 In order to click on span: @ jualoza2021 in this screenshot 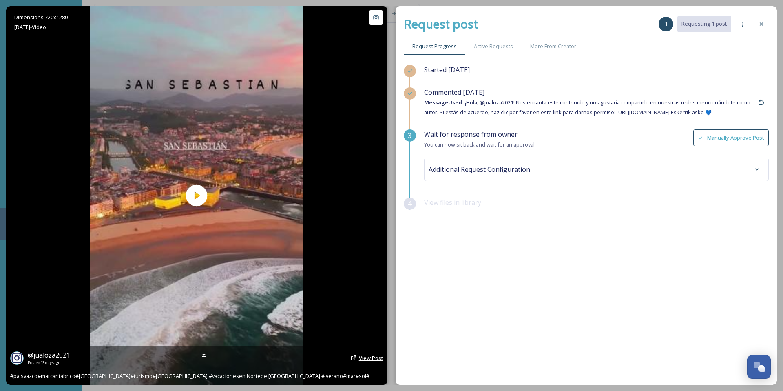, I will do `click(49, 355)`.